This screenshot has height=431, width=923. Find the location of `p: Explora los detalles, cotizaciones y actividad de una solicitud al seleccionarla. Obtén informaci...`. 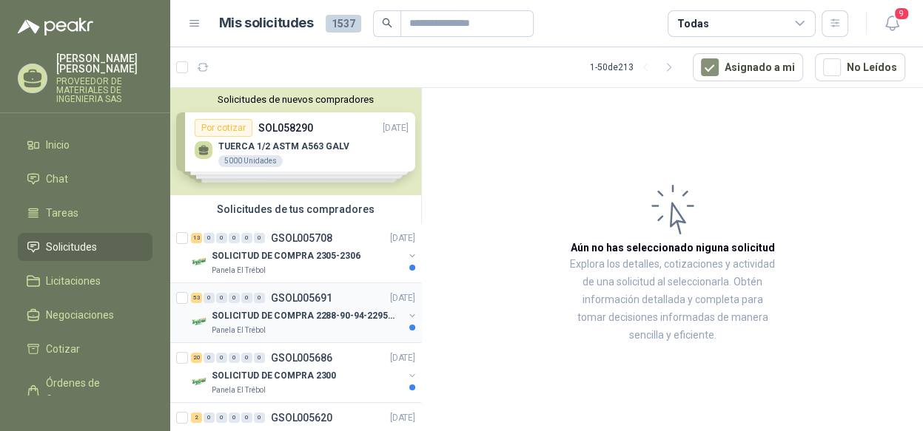

p: Explora los detalles, cotizaciones y actividad de una solicitud al seleccionarla. Obtén informaci... is located at coordinates (672, 300).